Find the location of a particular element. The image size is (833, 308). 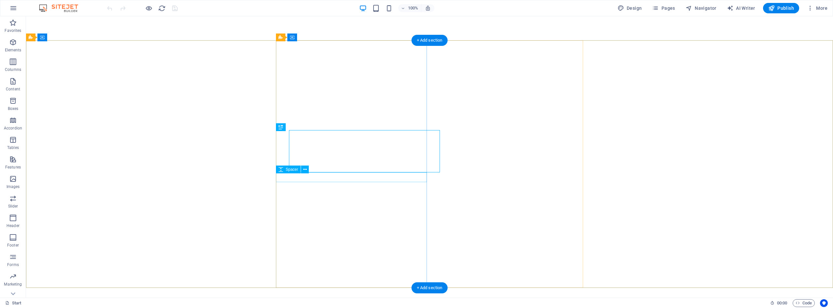

button: Usercentrics is located at coordinates (824, 303).